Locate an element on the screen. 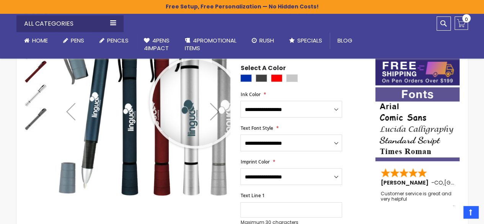 The height and width of the screenshot is (224, 484). span: Specials is located at coordinates (310, 40).